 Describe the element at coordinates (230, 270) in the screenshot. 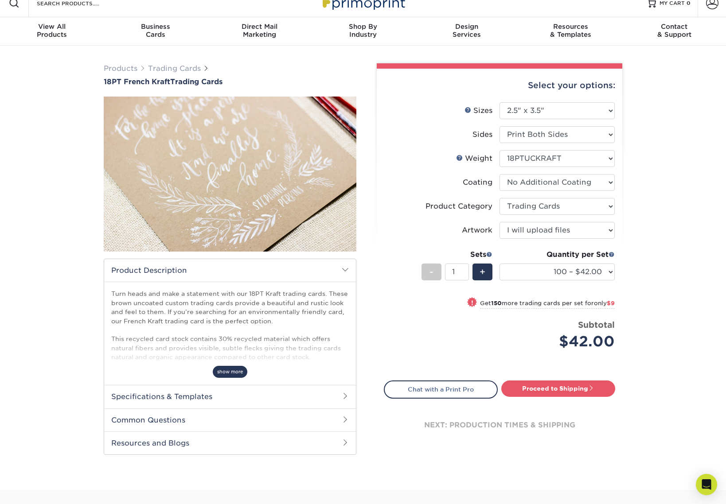

I see `h2: Product Description` at that location.